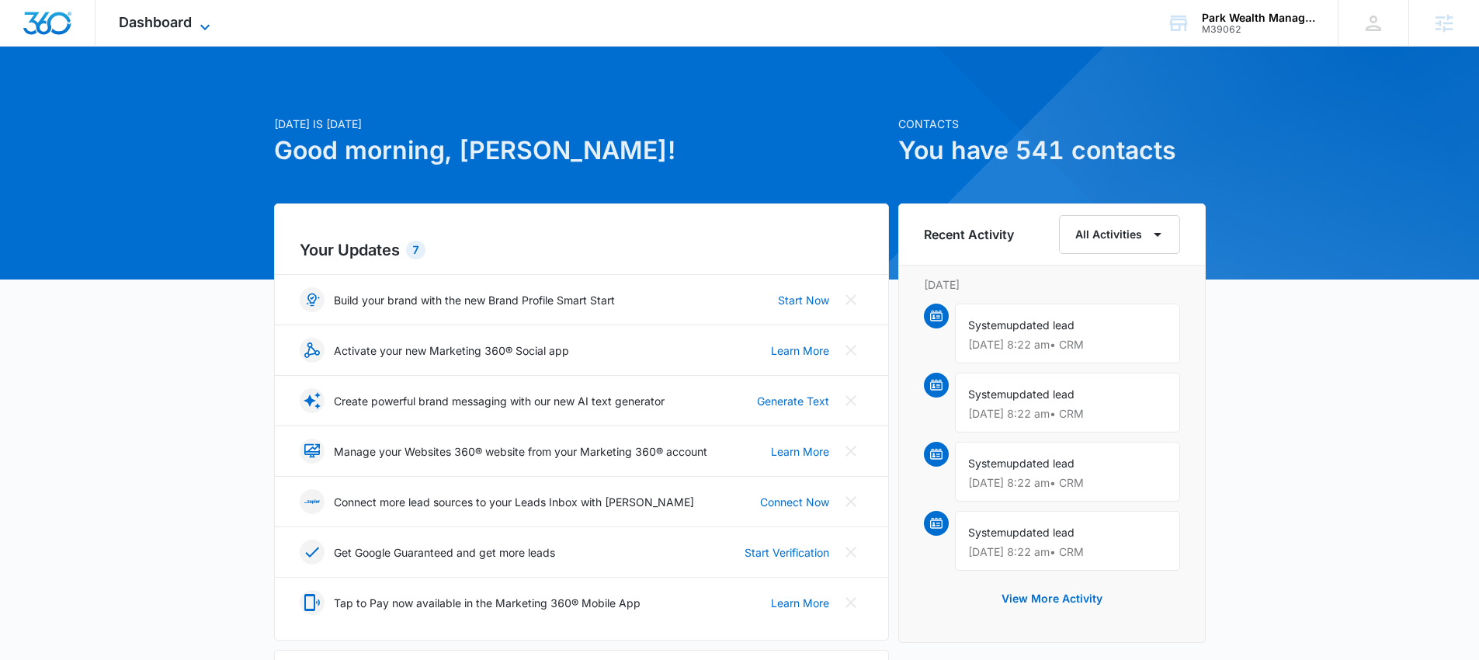 The image size is (1479, 660). Describe the element at coordinates (1120, 234) in the screenshot. I see `button: All Activities` at that location.